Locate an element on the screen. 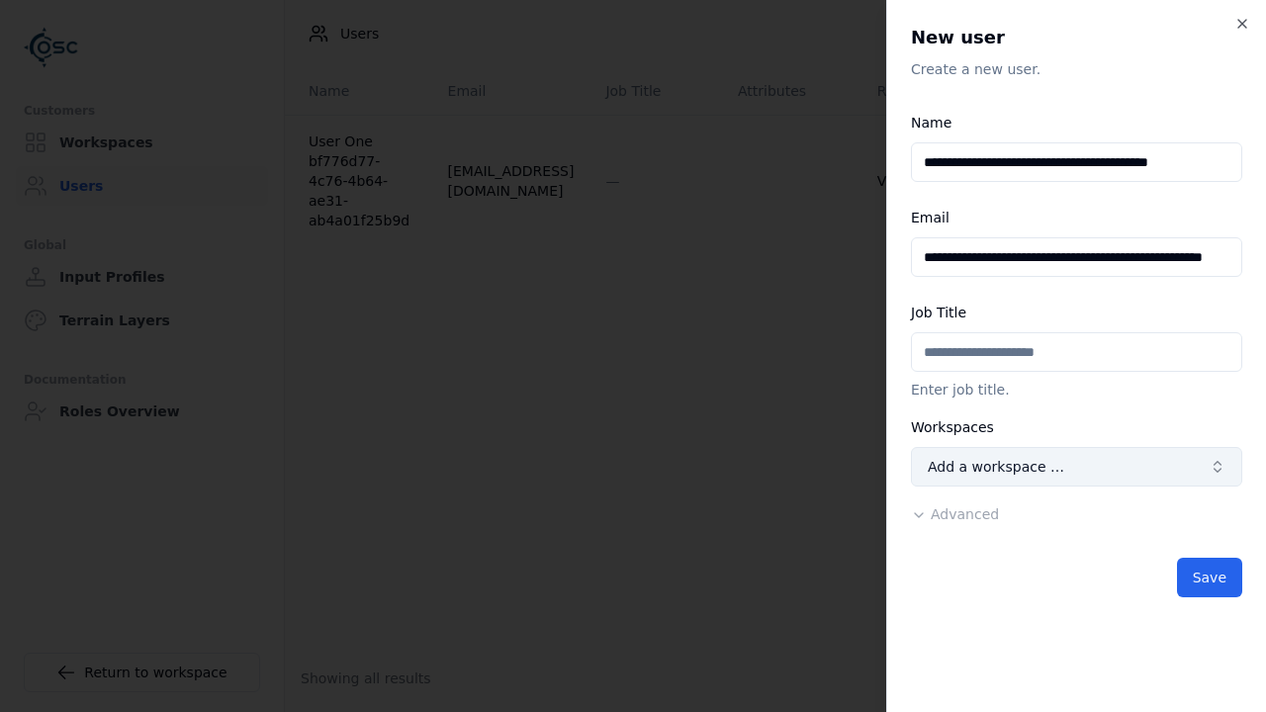 Image resolution: width=1266 pixels, height=712 pixels. p: Enter job title. is located at coordinates (1076, 390).